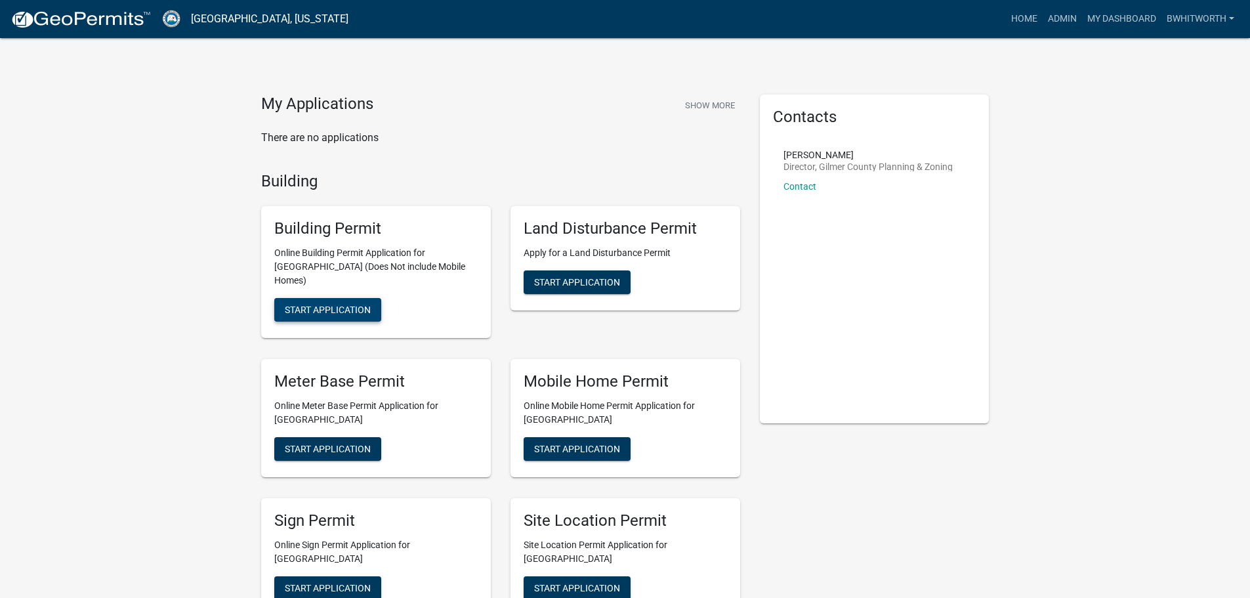 This screenshot has width=1250, height=598. I want to click on img: Gilmer County, Georgia, so click(171, 18).